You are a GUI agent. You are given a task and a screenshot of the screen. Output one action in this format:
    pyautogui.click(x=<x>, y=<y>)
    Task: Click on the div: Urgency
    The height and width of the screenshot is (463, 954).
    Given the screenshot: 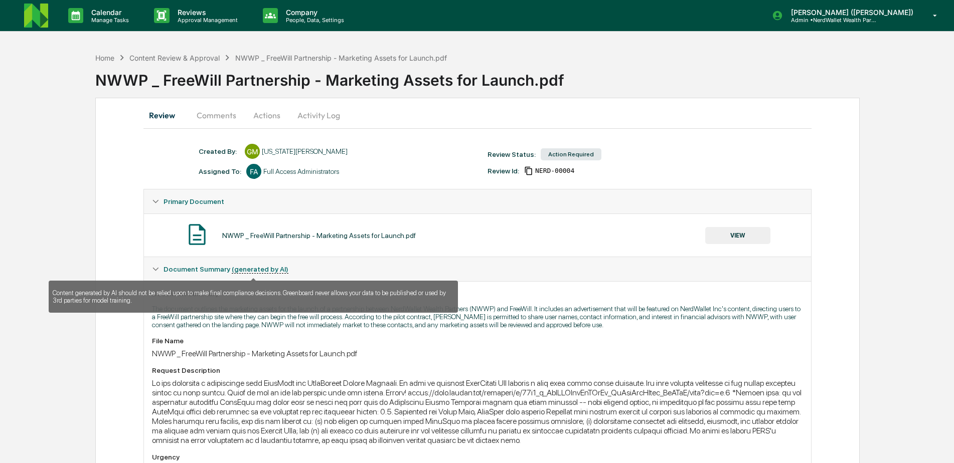 What is the action you would take?
    pyautogui.click(x=477, y=457)
    